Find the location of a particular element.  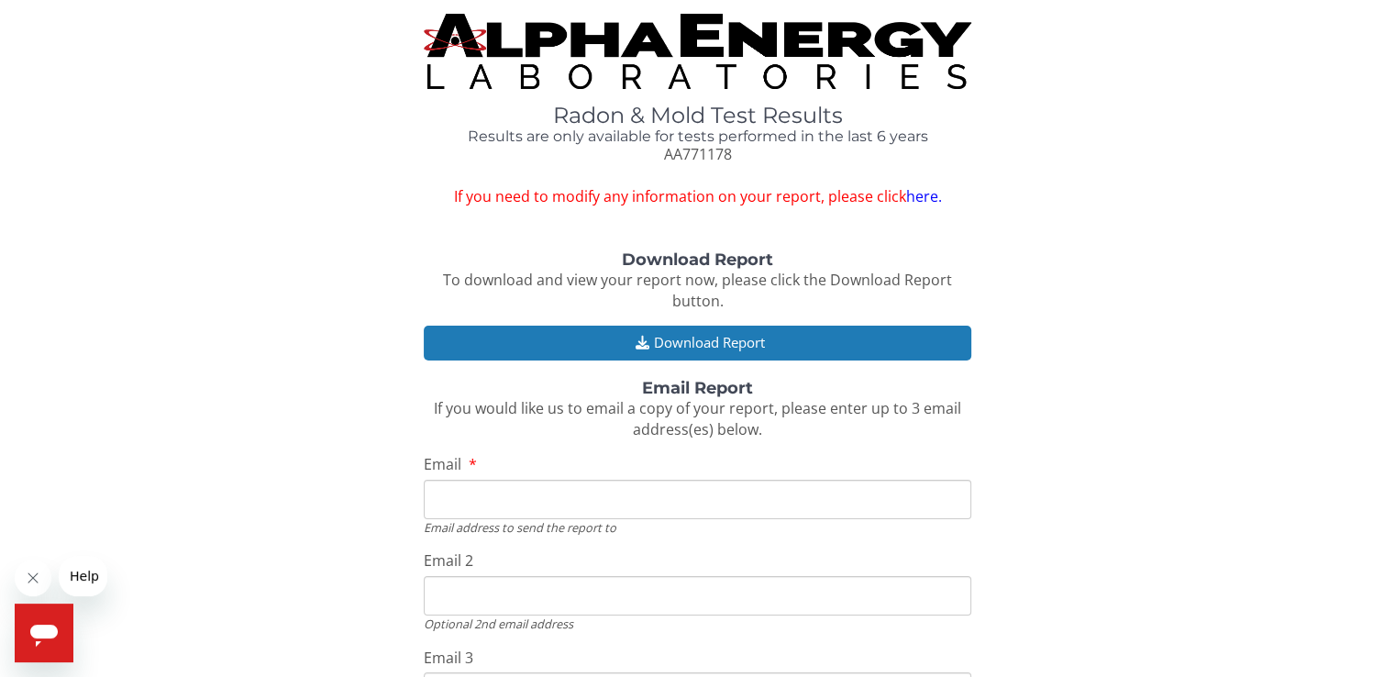

span: AA771178 is located at coordinates (697, 154).